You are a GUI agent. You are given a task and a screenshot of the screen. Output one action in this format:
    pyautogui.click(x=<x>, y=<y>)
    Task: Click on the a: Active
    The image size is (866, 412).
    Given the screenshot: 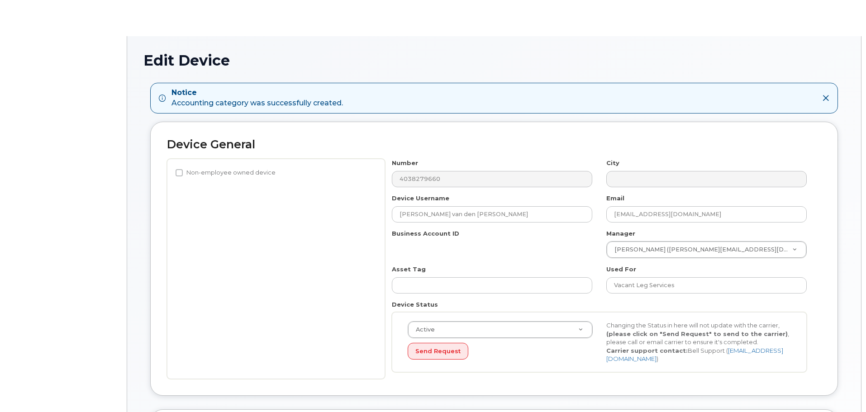 What is the action you would take?
    pyautogui.click(x=500, y=330)
    